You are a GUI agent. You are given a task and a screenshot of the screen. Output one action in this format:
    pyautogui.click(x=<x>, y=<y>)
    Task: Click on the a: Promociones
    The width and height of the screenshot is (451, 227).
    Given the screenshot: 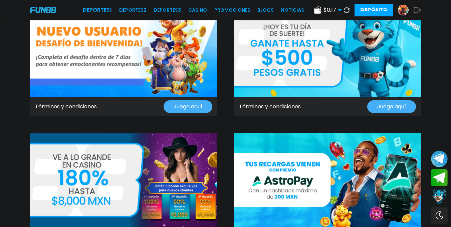 What is the action you would take?
    pyautogui.click(x=232, y=10)
    